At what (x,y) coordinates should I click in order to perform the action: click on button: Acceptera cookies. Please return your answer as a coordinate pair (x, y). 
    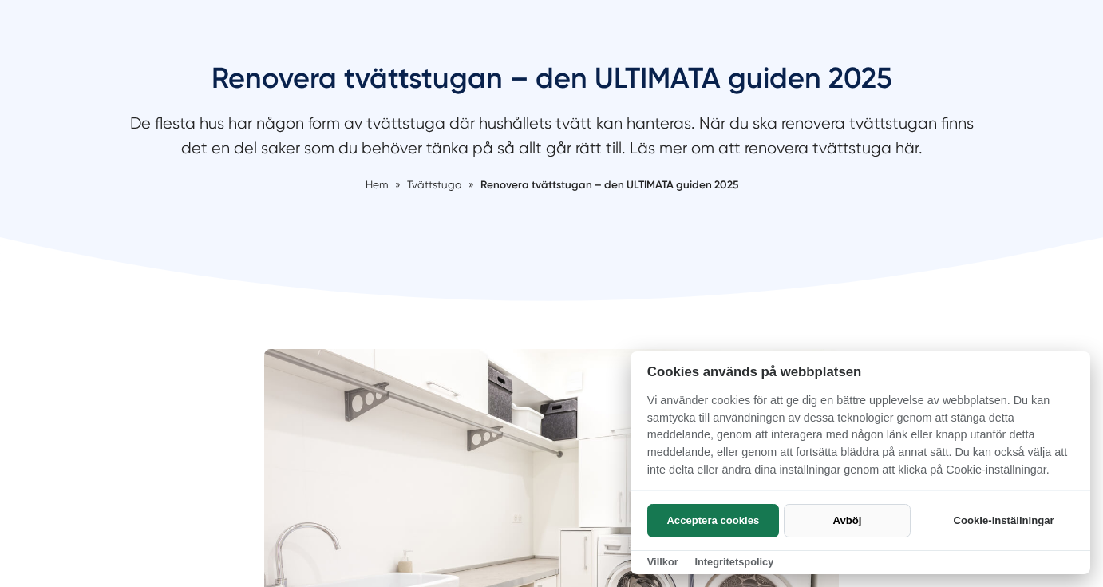
    Looking at the image, I should click on (713, 521).